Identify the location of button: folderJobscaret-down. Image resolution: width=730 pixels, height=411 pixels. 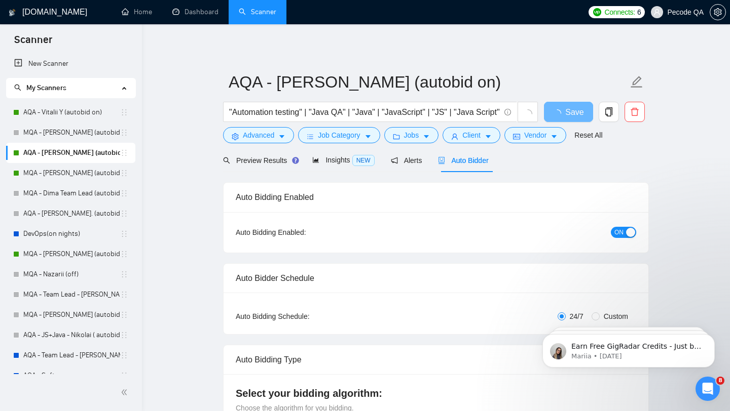
(411, 135).